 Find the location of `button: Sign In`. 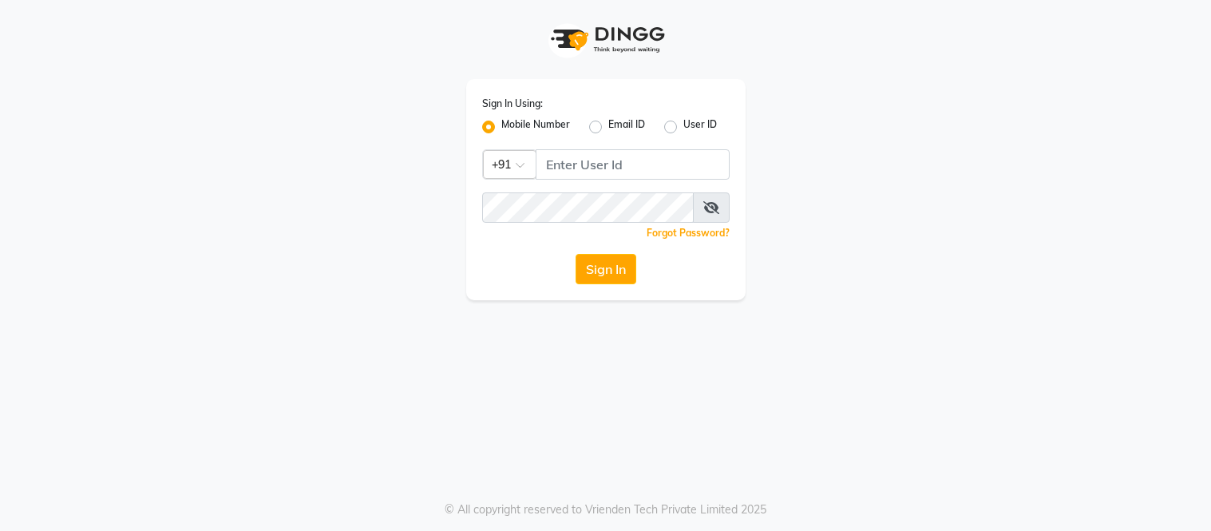

button: Sign In is located at coordinates (606, 269).